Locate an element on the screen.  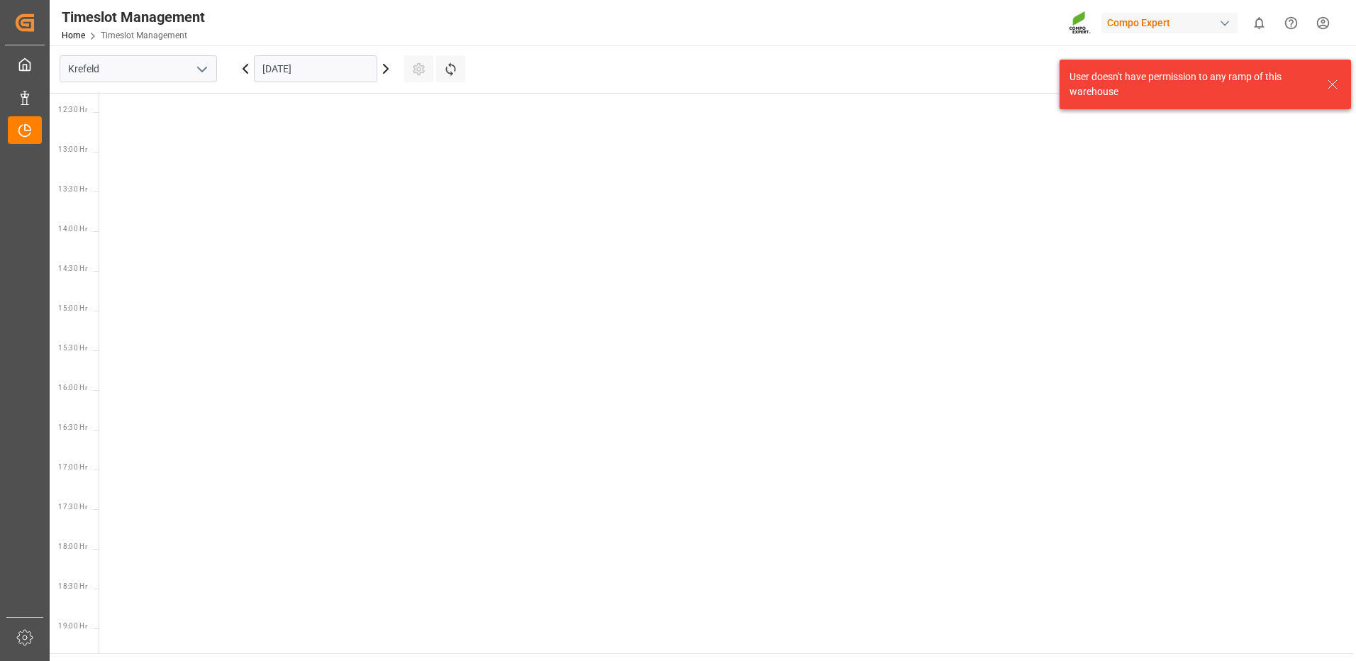
span: 13:30 Hr is located at coordinates (72, 189).